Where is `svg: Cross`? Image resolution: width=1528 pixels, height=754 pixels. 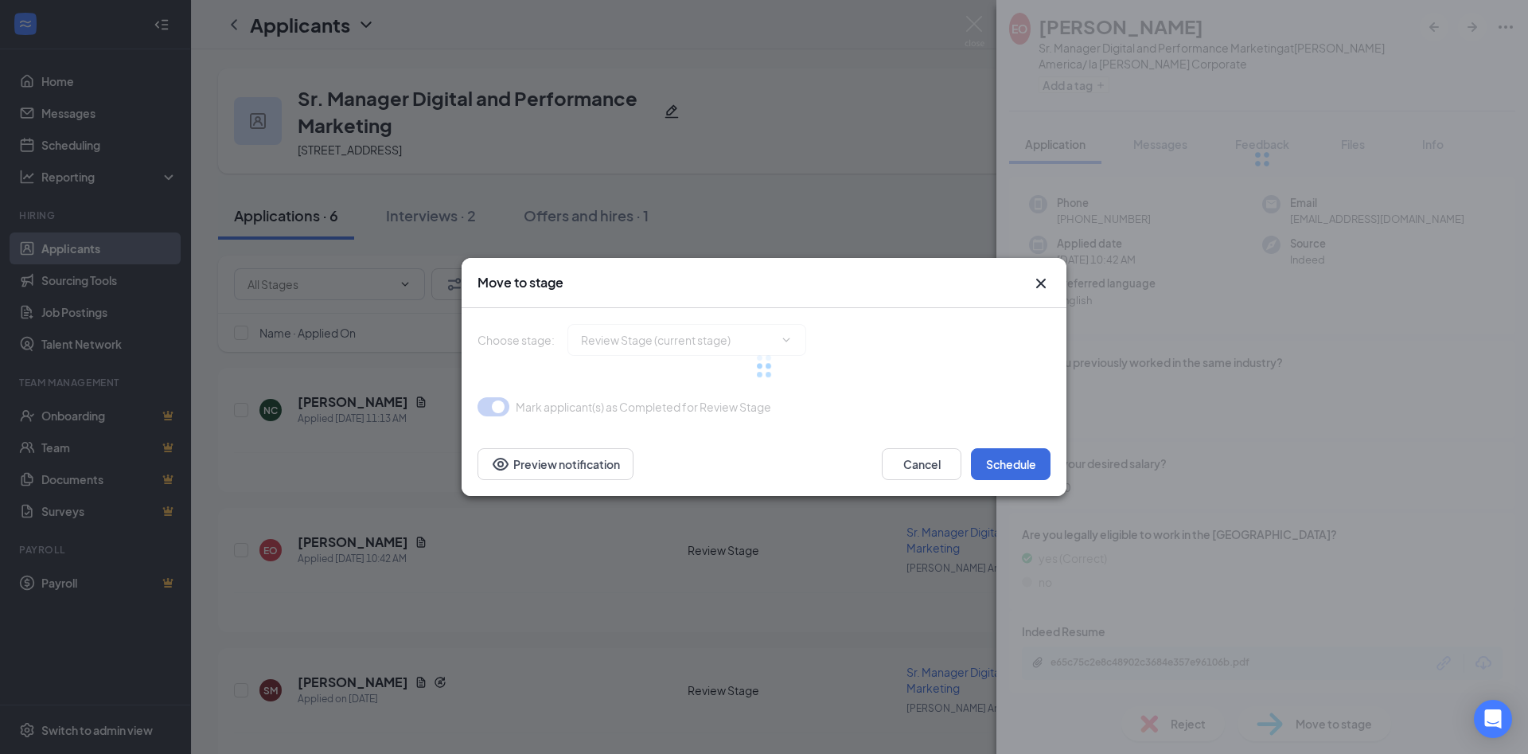 svg: Cross is located at coordinates (1041, 283).